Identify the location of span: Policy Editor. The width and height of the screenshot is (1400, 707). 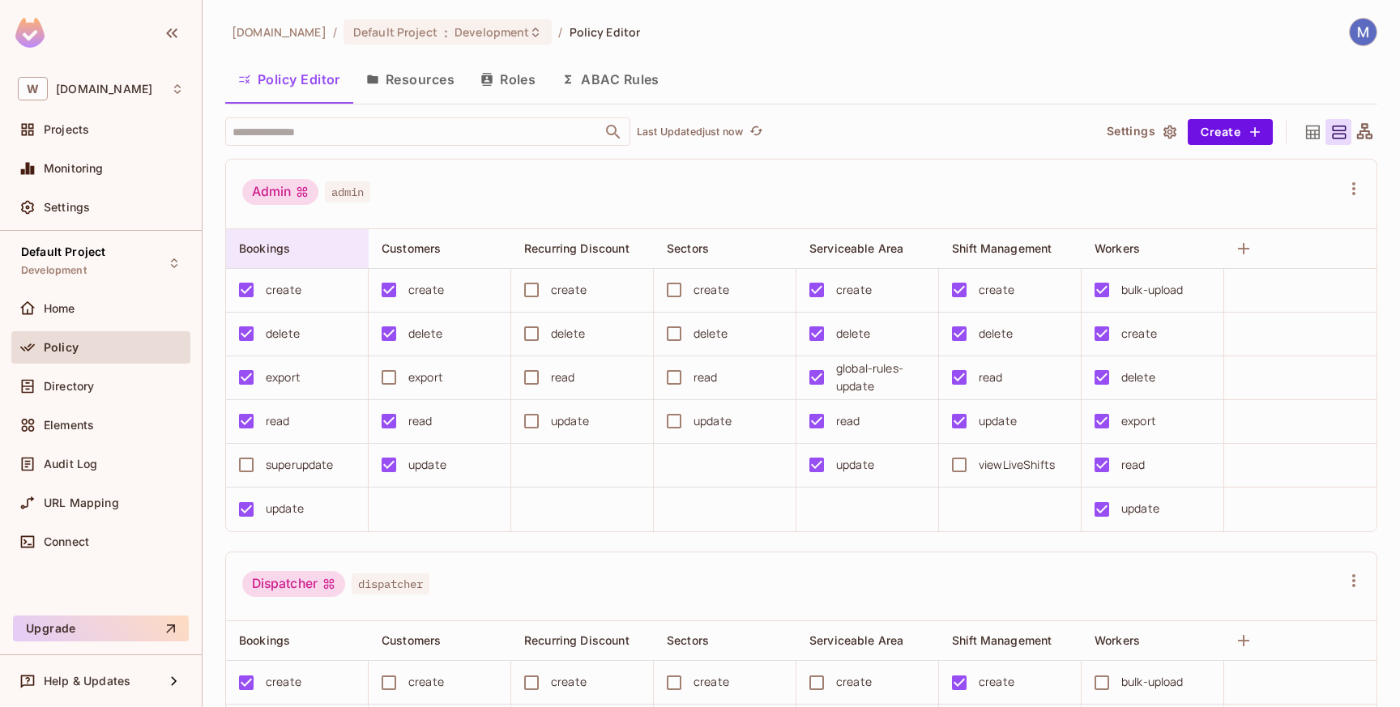
(605, 32).